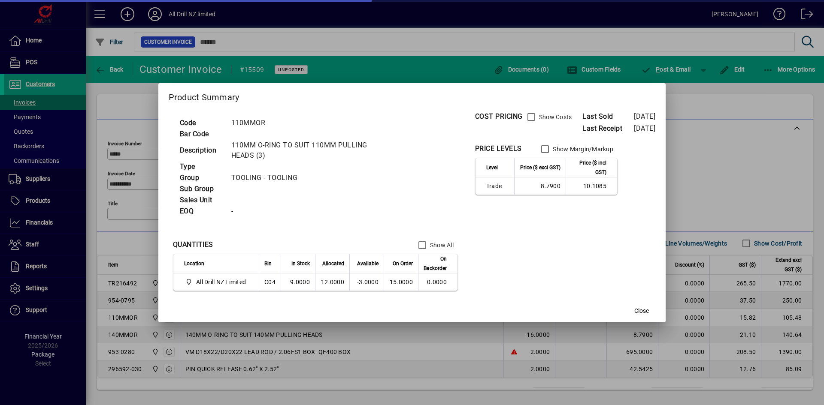  Describe the element at coordinates (441, 245) in the screenshot. I see `label: Show All` at that location.